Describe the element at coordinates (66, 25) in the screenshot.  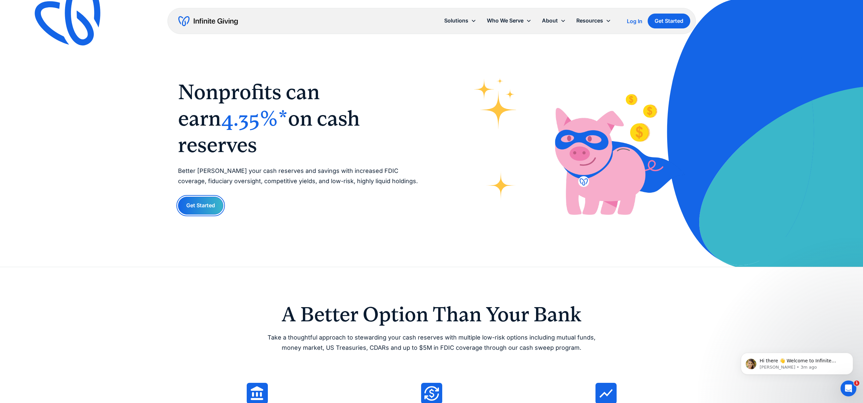
I see `div: message notification from Kasey, 3m ago. Hi there 👋 Welcome to Infinite Giving. If you have any q...` at that location.